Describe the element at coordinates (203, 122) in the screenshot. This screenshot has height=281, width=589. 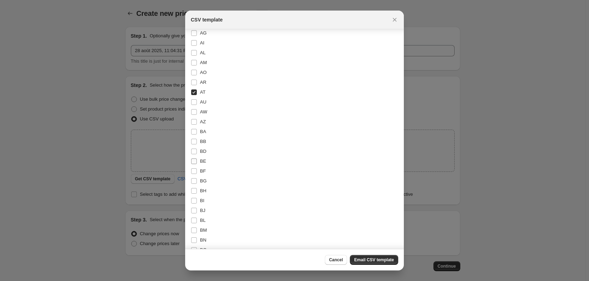
I see `span: AZ` at that location.